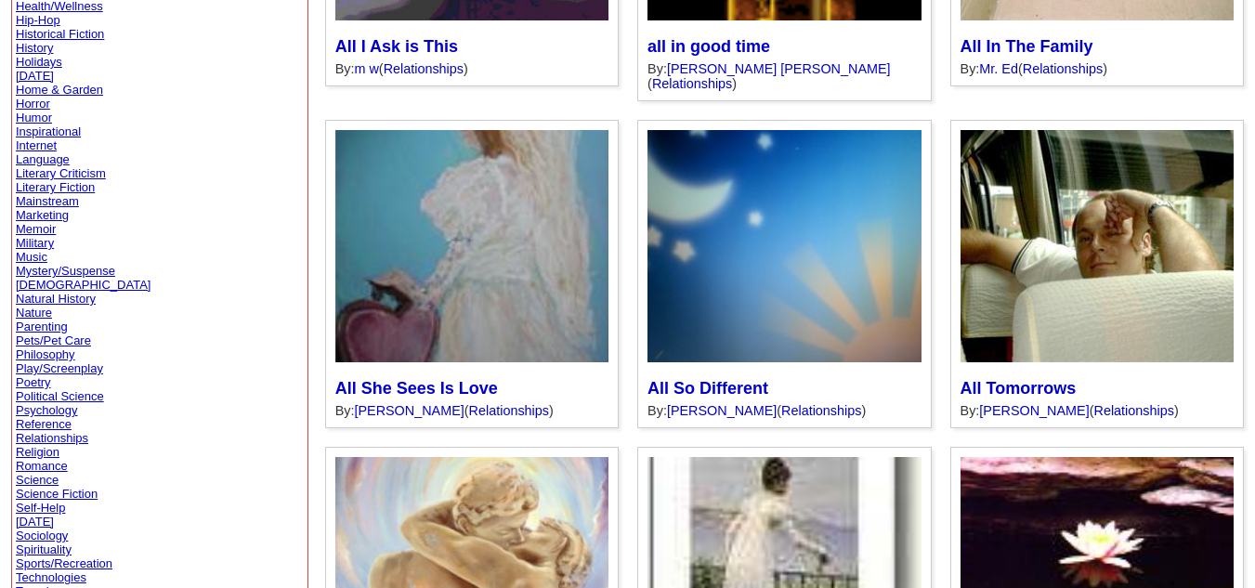 The width and height of the screenshot is (1255, 588). Describe the element at coordinates (42, 465) in the screenshot. I see `a: Romance` at that location.